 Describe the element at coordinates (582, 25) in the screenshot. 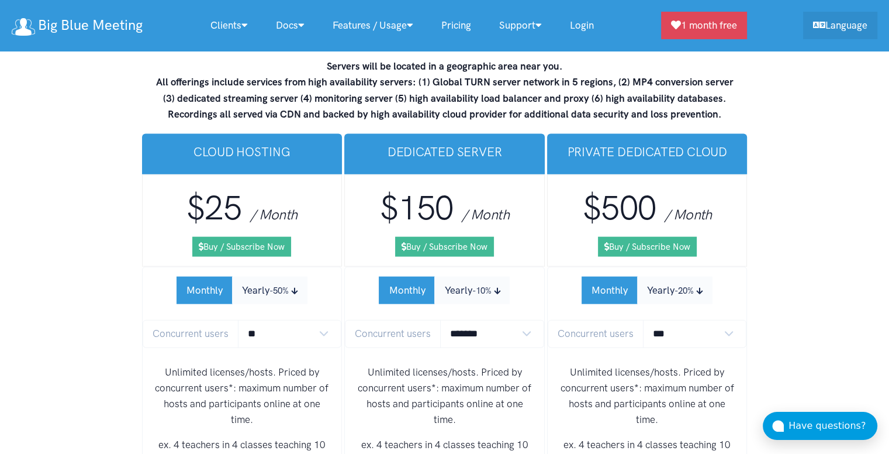

I see `a: Login` at that location.